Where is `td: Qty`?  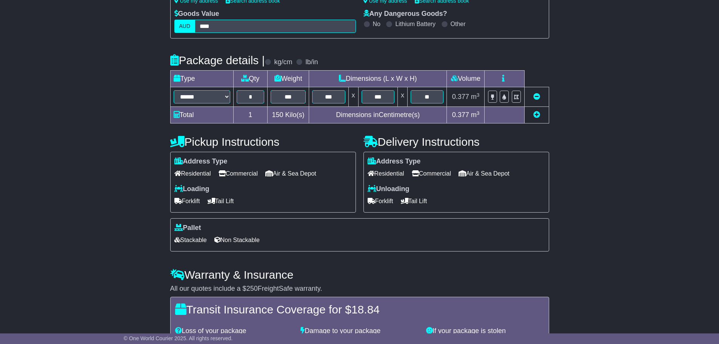
td: Qty is located at coordinates (250, 79).